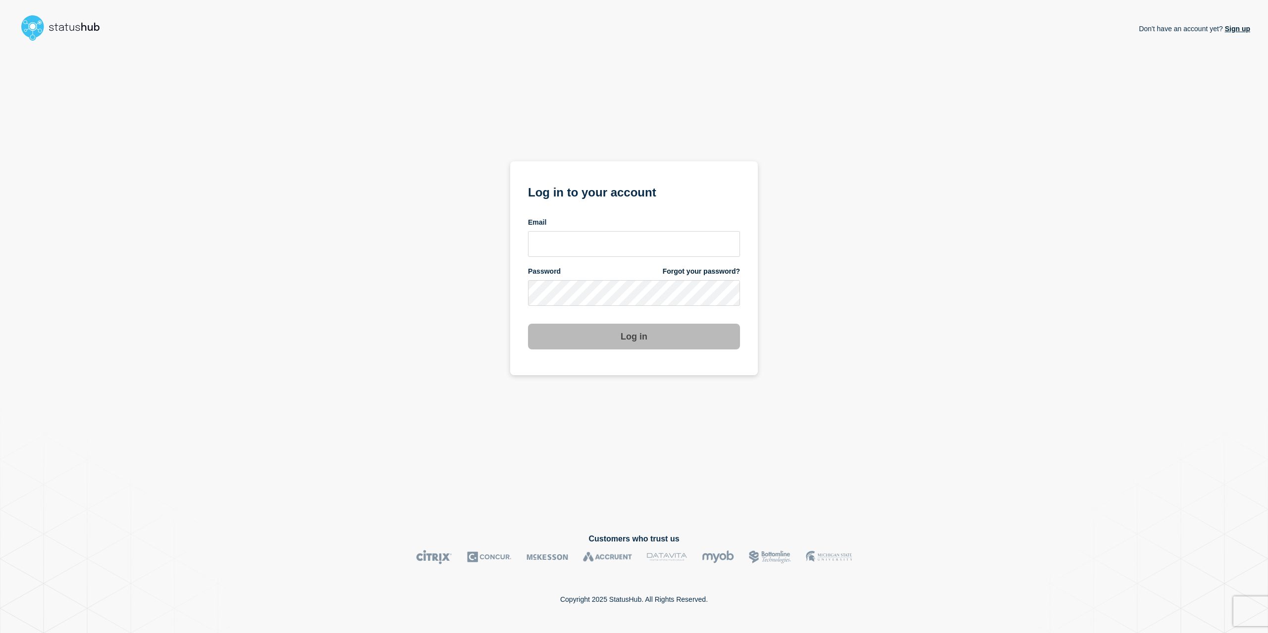  What do you see at coordinates (547, 557) in the screenshot?
I see `img: McKesson logo` at bounding box center [547, 557].